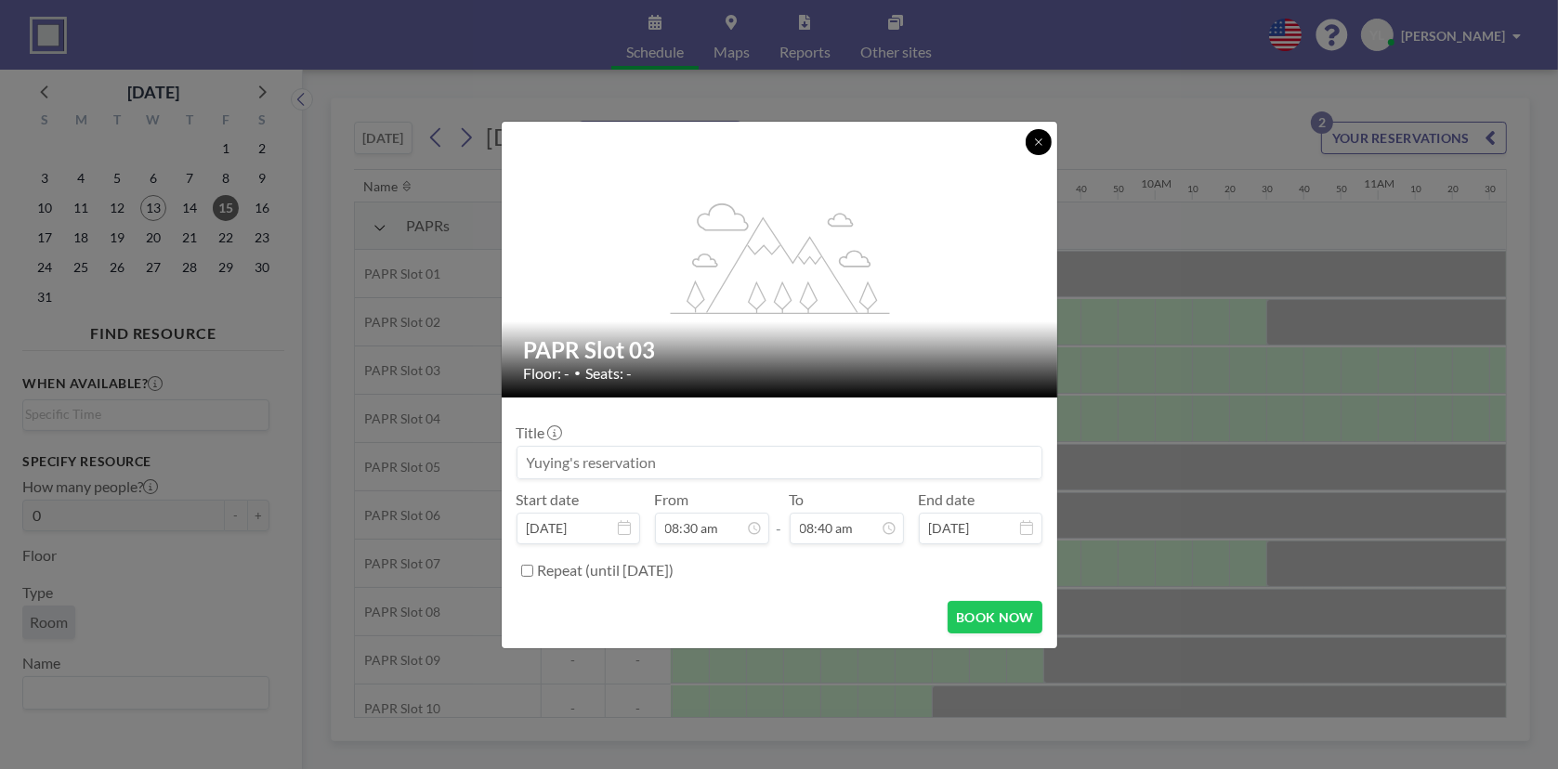  What do you see at coordinates (779, 257) in the screenshot?
I see `g: flex-grow: 1.2;` at bounding box center [779, 257].